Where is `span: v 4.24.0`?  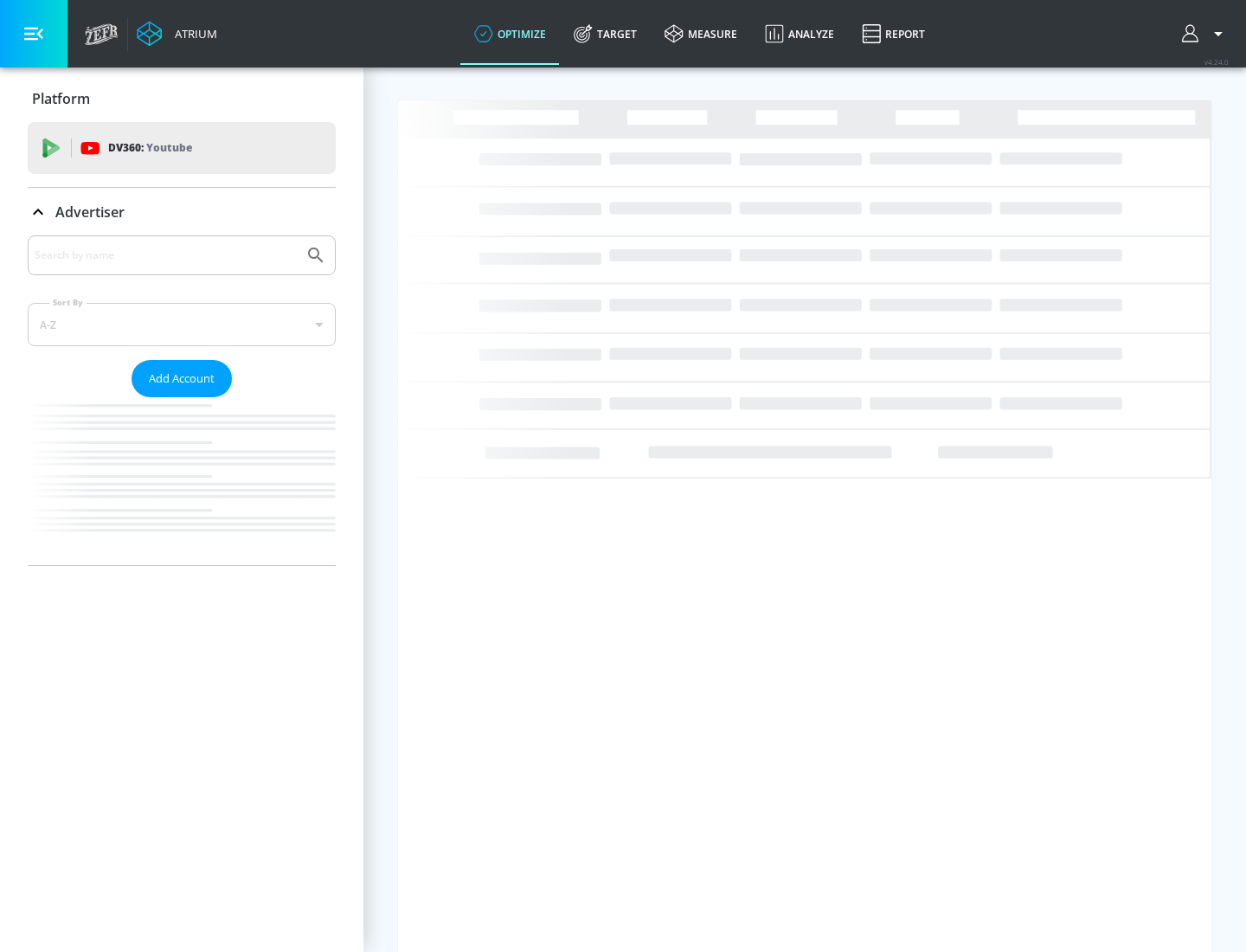
span: v 4.24.0 is located at coordinates (1217, 61).